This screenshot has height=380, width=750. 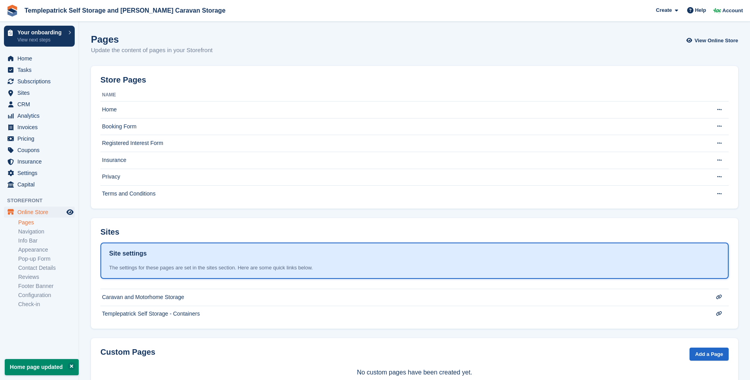 What do you see at coordinates (399, 144) in the screenshot?
I see `td: Registered Interest Form` at bounding box center [399, 144].